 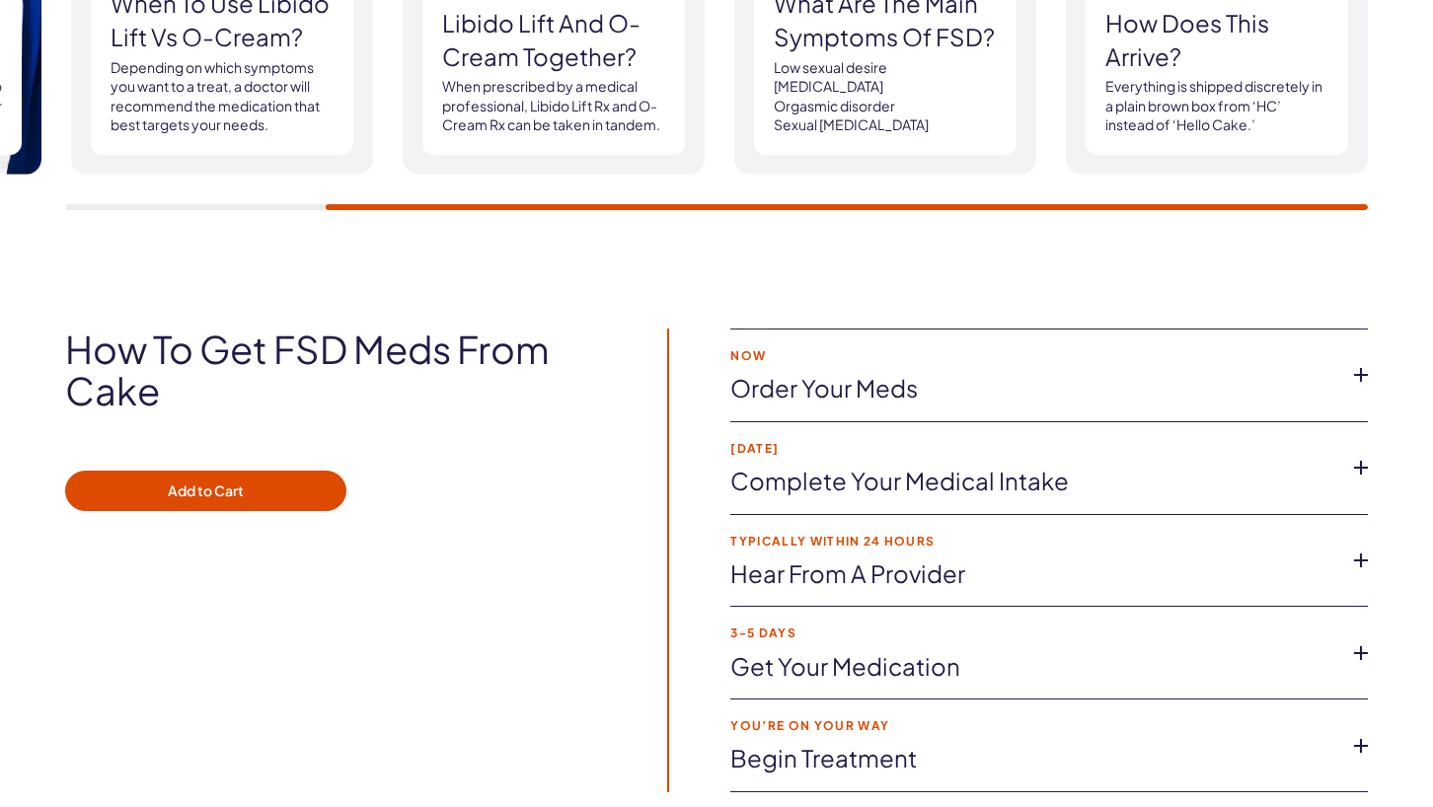 What do you see at coordinates (1033, 482) in the screenshot?
I see `a: Complete your medical intake` at bounding box center [1033, 482].